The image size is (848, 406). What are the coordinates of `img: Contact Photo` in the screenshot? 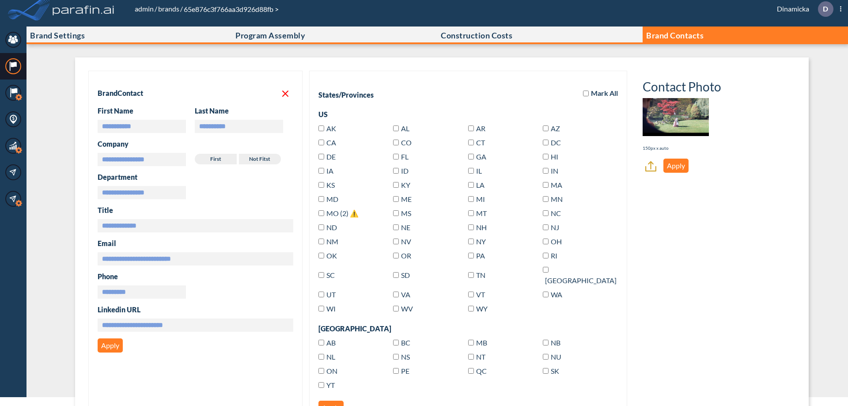 It's located at (676, 117).